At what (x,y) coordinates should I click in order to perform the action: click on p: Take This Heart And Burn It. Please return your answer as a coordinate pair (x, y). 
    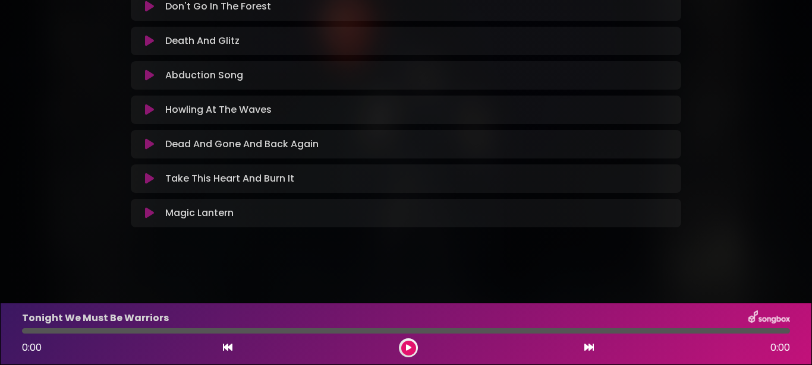
    Looking at the image, I should click on (229, 179).